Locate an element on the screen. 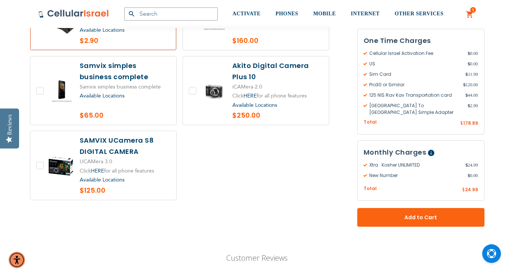 The height and width of the screenshot is (276, 514). span: 11.99 is located at coordinates (471, 74).